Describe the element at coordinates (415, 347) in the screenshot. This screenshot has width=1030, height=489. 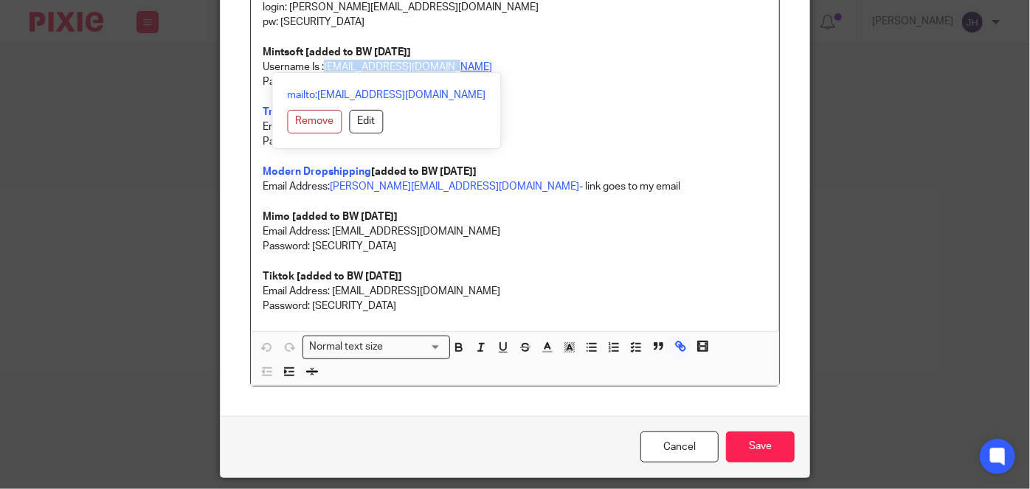
I see `input: Search for option` at that location.